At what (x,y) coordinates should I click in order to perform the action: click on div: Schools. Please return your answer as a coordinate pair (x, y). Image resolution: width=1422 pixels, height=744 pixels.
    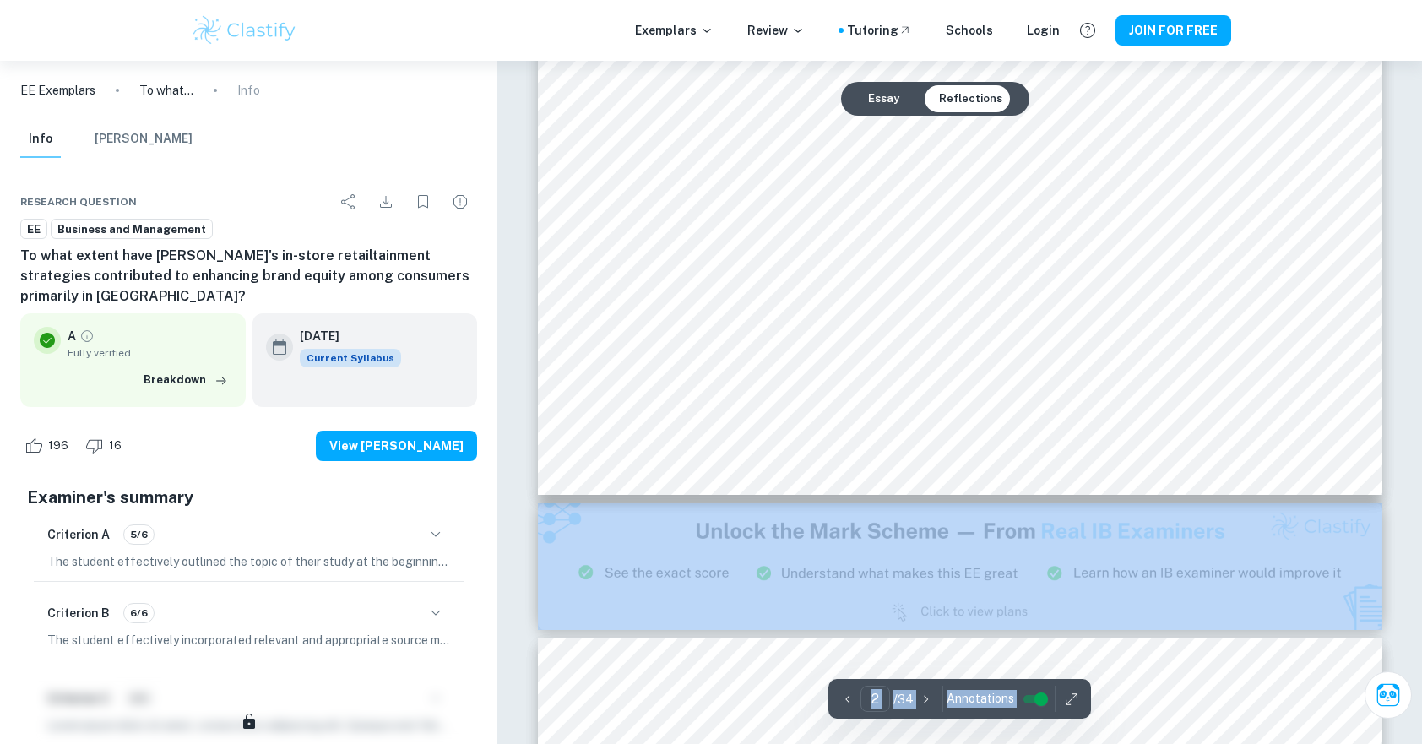
    Looking at the image, I should click on (969, 30).